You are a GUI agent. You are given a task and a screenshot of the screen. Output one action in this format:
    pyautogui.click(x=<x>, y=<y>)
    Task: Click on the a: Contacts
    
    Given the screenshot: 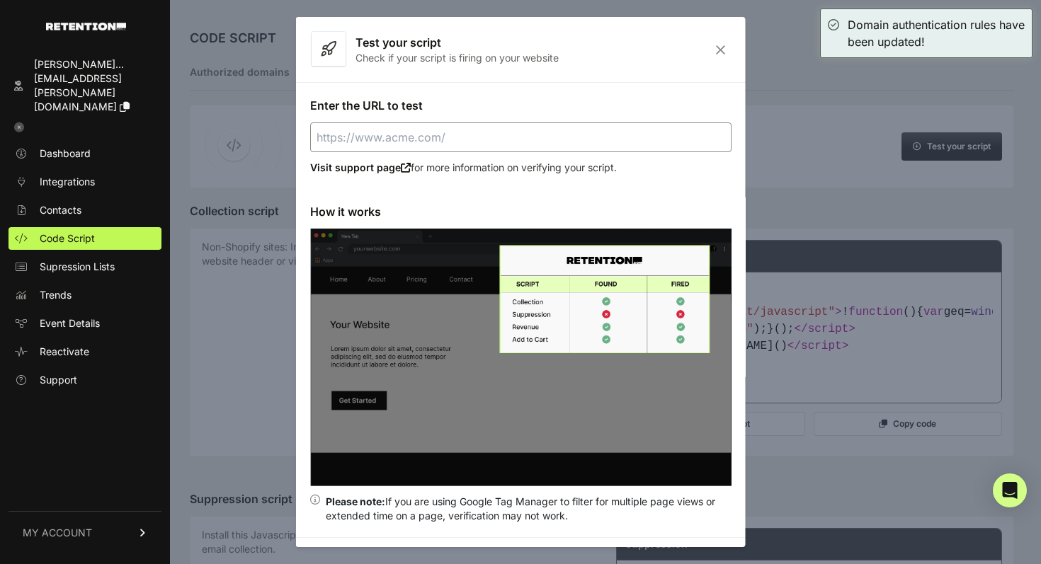 What is the action you would take?
    pyautogui.click(x=85, y=210)
    